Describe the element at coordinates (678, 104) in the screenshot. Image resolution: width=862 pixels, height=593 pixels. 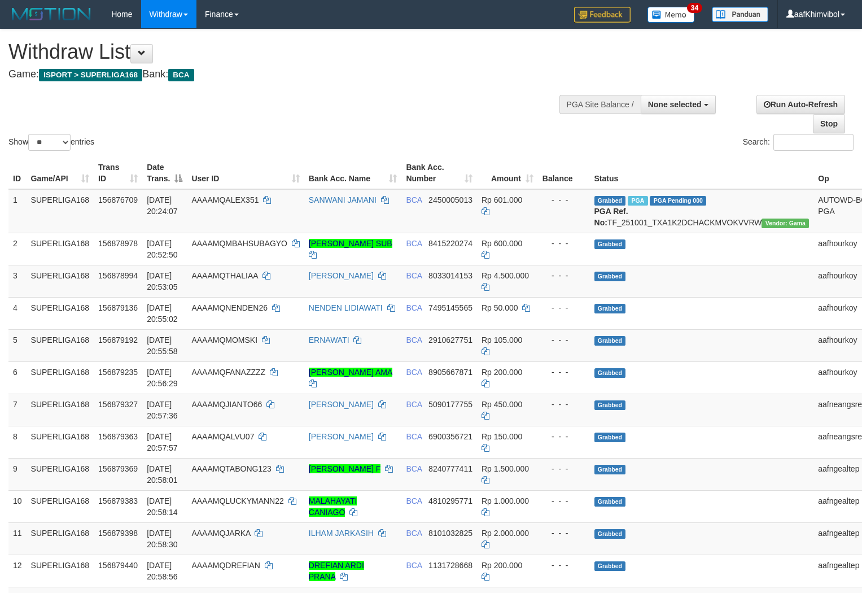
I see `button: None selected` at that location.